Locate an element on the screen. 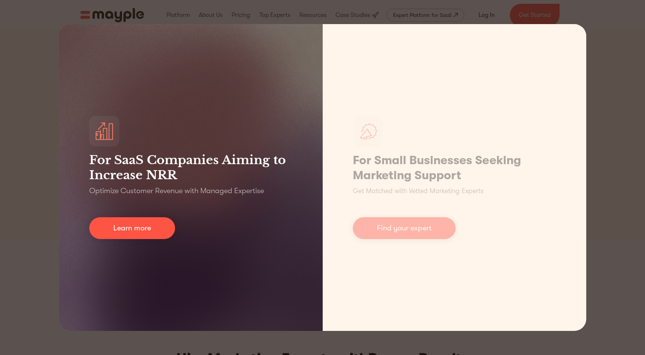  p: Optimize Customer Revenue with Managed Expertise is located at coordinates (177, 191).